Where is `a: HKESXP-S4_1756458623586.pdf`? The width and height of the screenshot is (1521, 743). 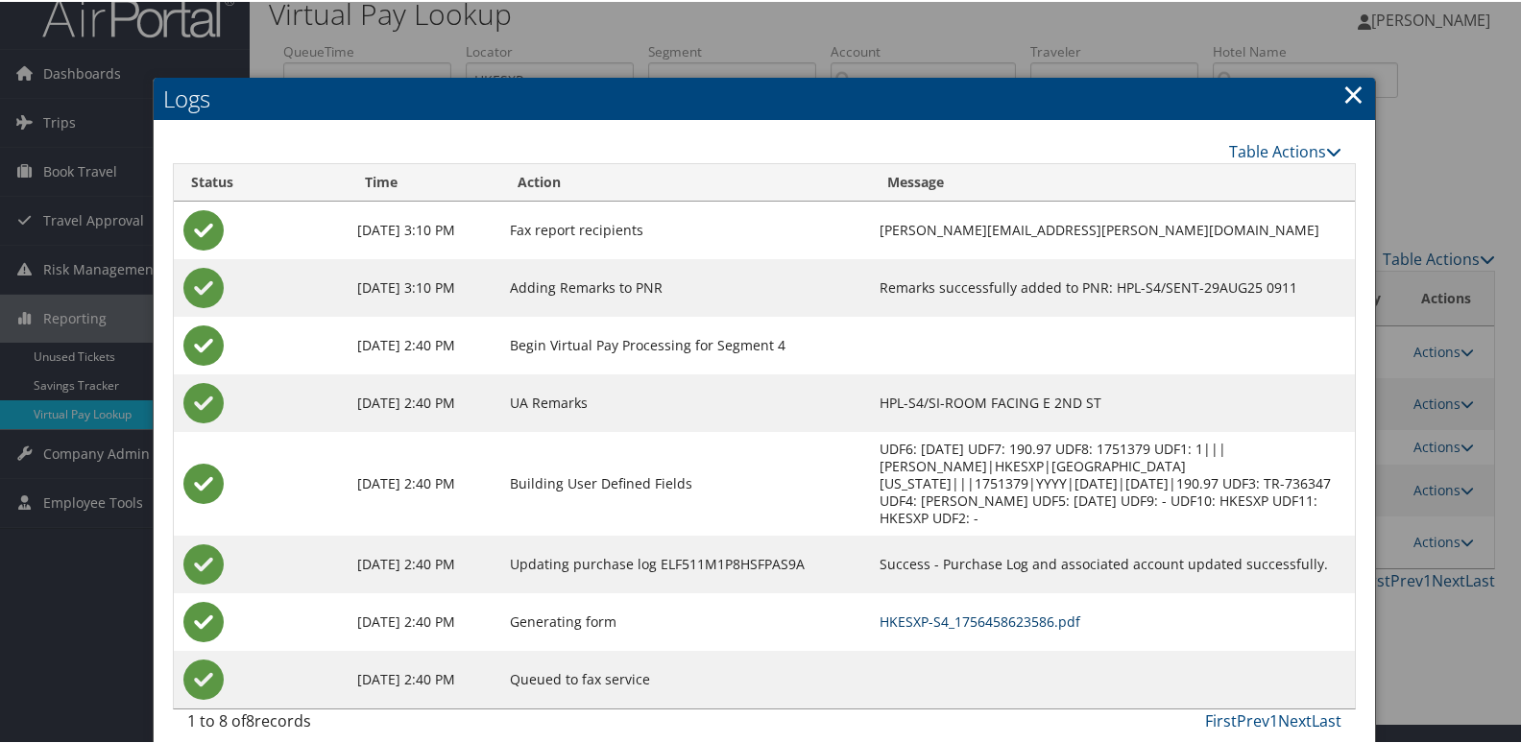 a: HKESXP-S4_1756458623586.pdf is located at coordinates (979, 619).